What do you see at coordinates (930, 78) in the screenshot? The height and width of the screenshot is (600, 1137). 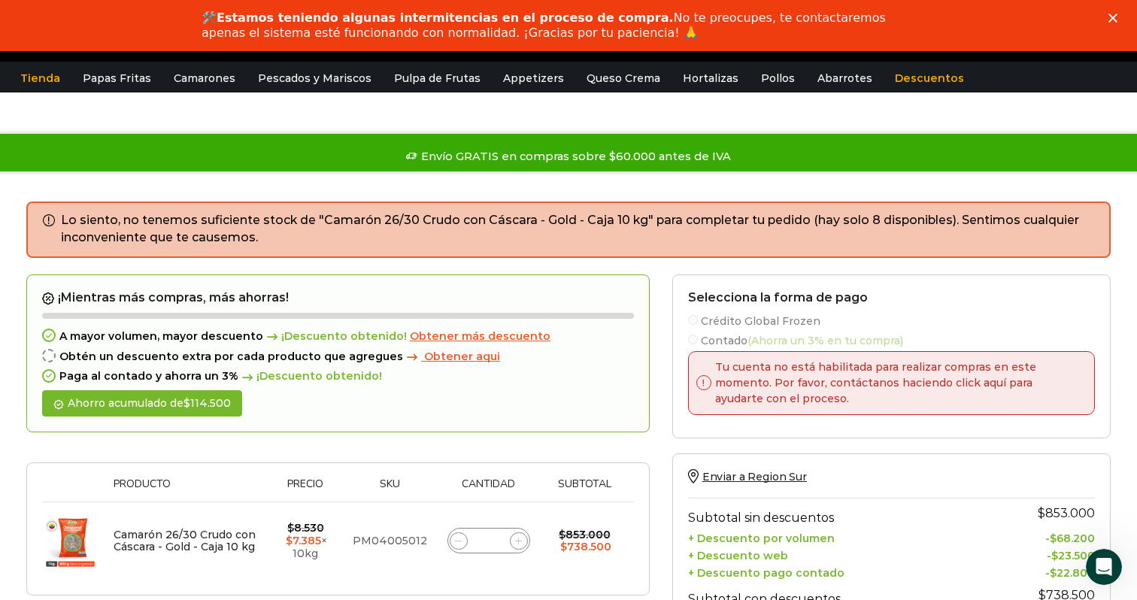 I see `a: Descuentos` at bounding box center [930, 78].